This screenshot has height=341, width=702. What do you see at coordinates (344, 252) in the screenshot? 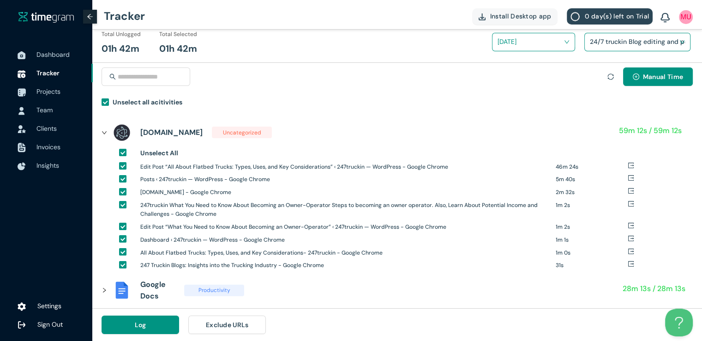
I see `h1: All About Flatbed Trucks: Types, Uses, and Key Considerations- 247truckin - Google Chrome` at bounding box center [344, 252].